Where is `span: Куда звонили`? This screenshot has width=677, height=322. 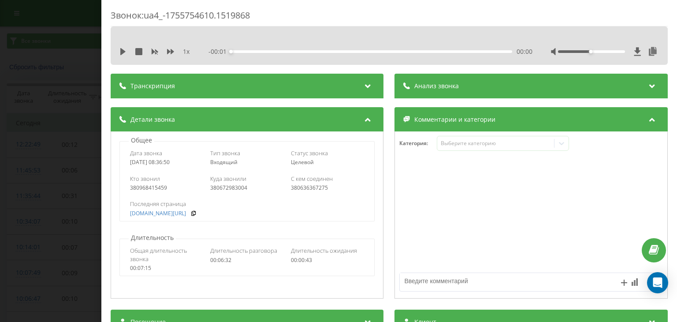 span: Куда звонили is located at coordinates (229, 178).